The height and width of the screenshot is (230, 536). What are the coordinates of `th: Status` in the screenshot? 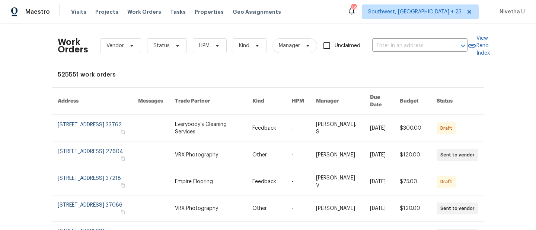 It's located at (457, 101).